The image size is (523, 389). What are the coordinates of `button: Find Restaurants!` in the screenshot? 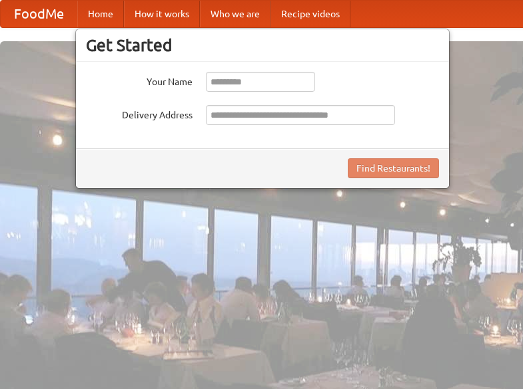 It's located at (393, 168).